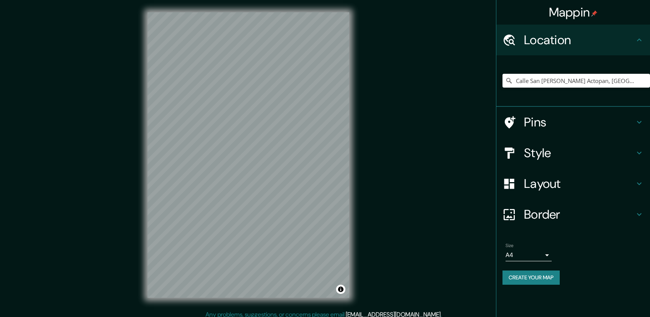  What do you see at coordinates (341, 289) in the screenshot?
I see `button: Toggle attribution` at bounding box center [341, 289].